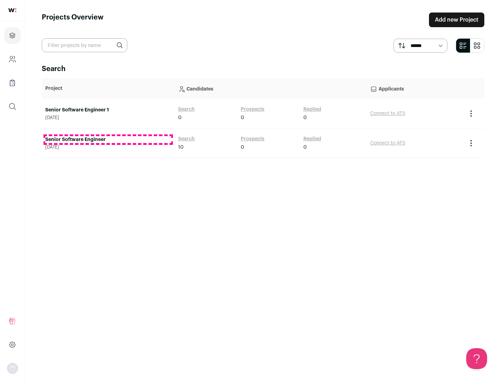 Image resolution: width=501 pixels, height=383 pixels. I want to click on h1: Projects Overview, so click(73, 20).